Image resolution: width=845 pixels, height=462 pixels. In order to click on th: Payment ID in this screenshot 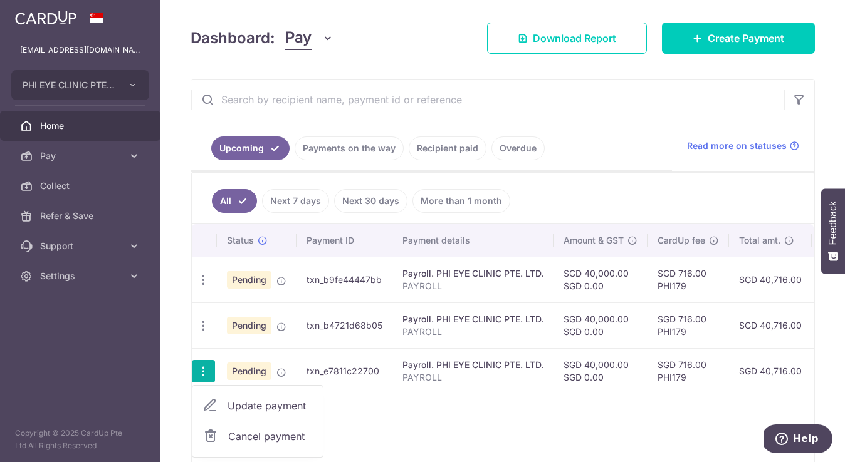, I will do `click(344, 241)`.